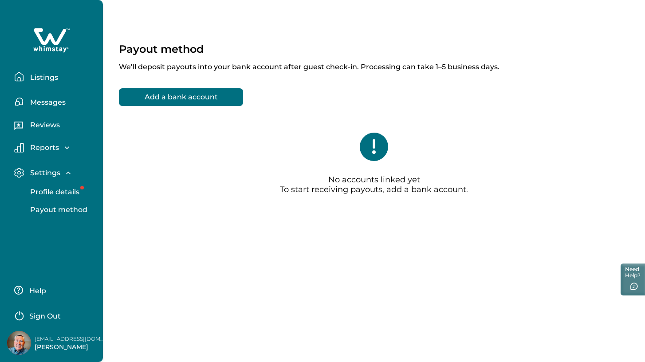  Describe the element at coordinates (43, 148) in the screenshot. I see `p: Reports` at that location.